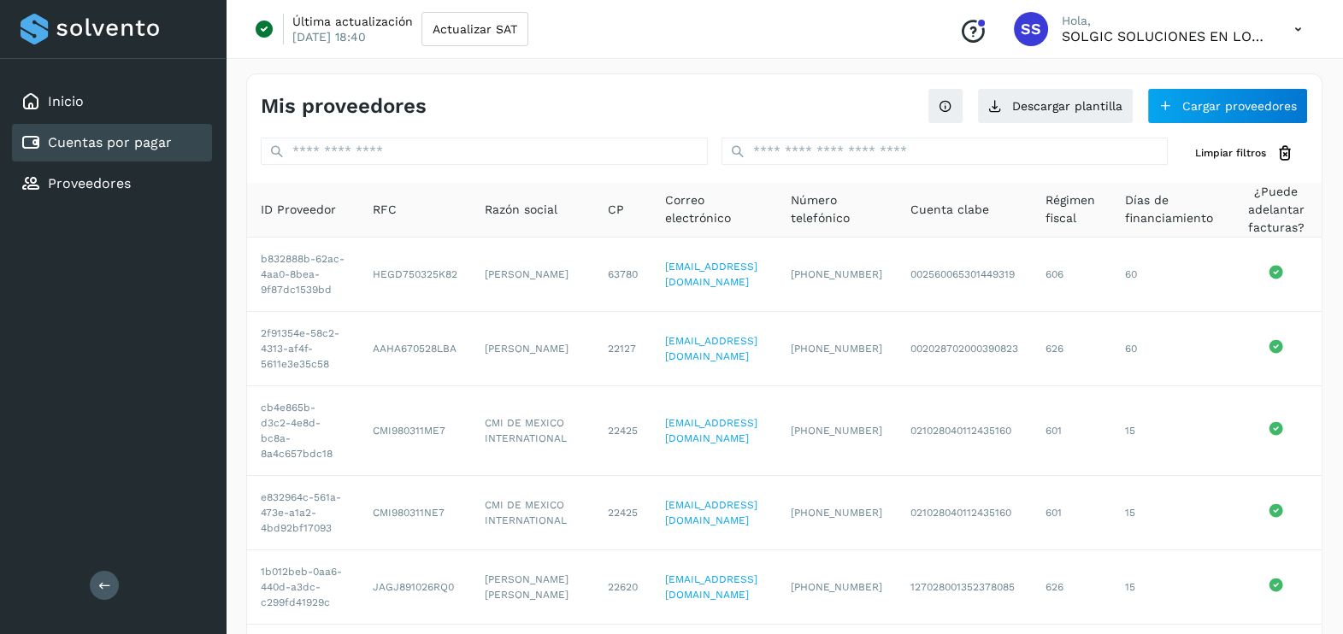  I want to click on td: 127028001352378085, so click(964, 587).